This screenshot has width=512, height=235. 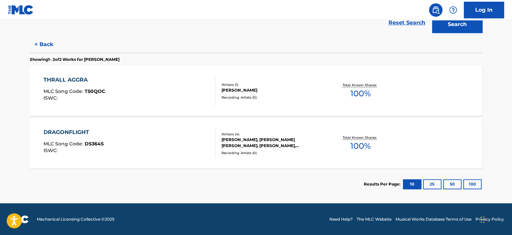 What do you see at coordinates (383, 184) in the screenshot?
I see `p: Results Per Page:` at bounding box center [383, 184].